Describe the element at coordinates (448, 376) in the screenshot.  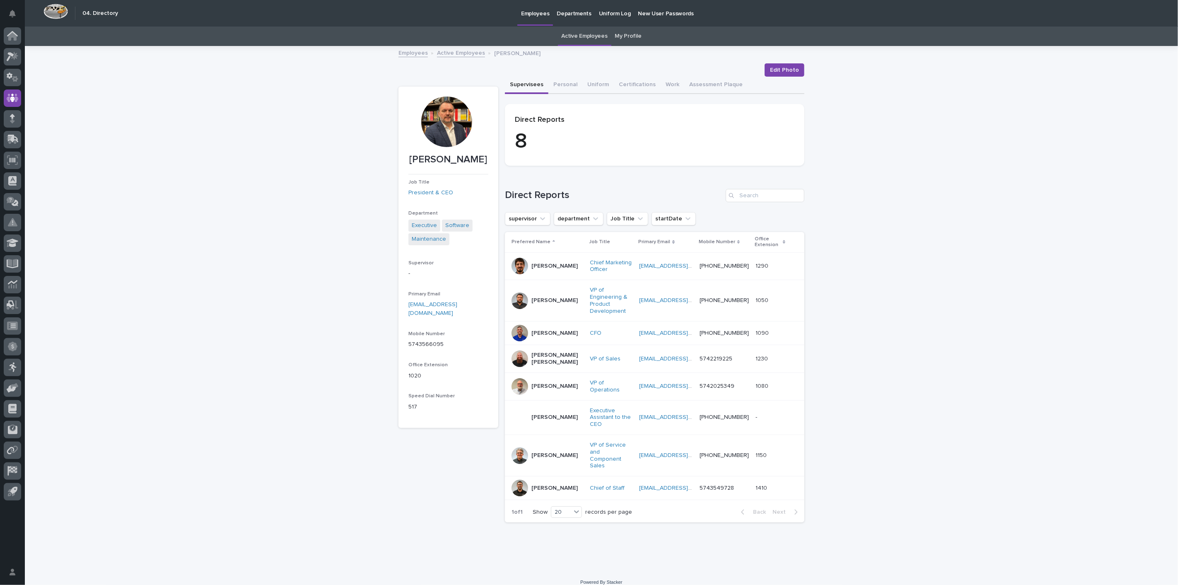
I see `p: 1020` at that location.